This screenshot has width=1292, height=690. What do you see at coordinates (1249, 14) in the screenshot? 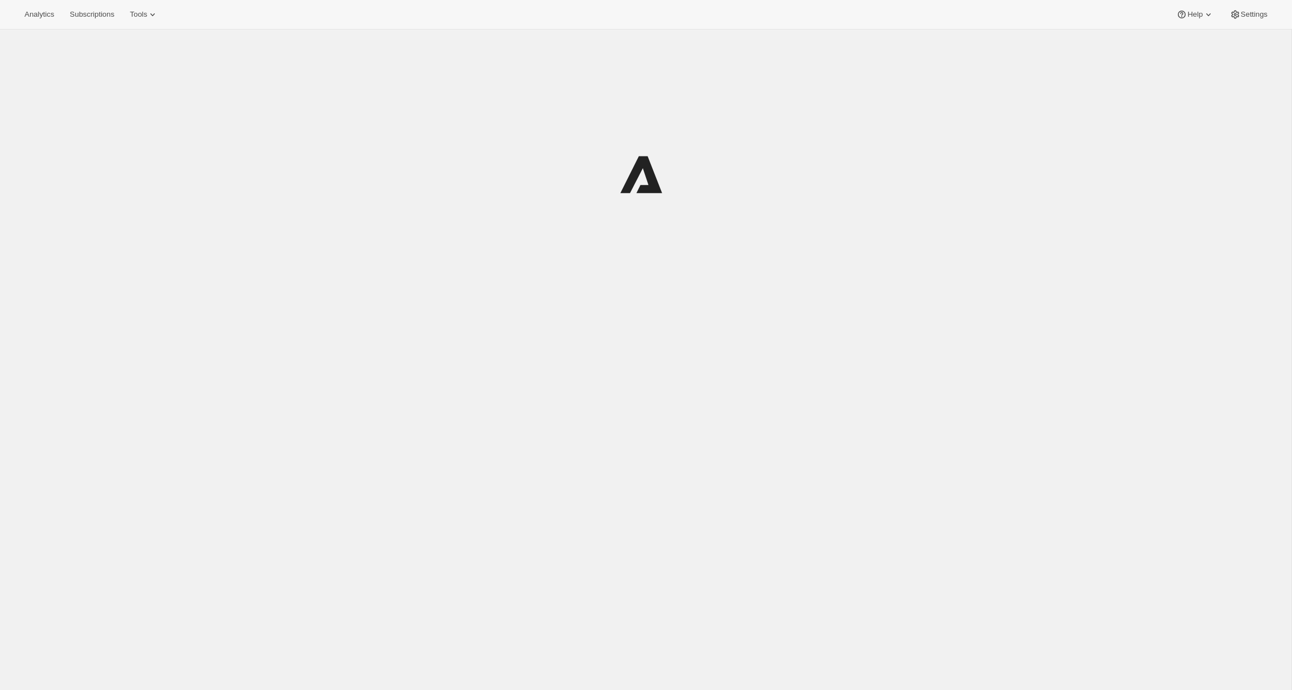
I see `button: Settings` at bounding box center [1249, 14].